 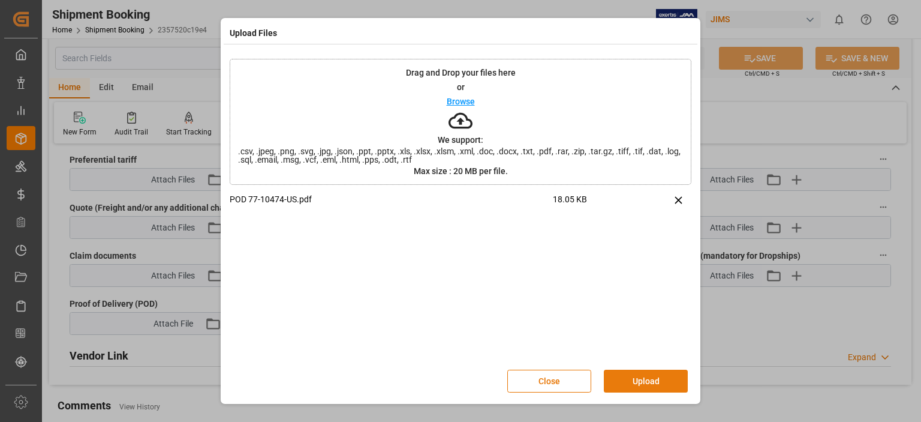 What do you see at coordinates (391, 199) in the screenshot?
I see `p: POD 77-10474-US.pdf` at bounding box center [391, 199].